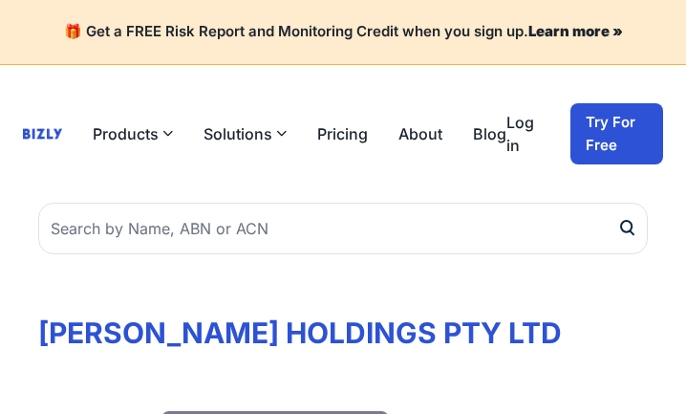  Describe the element at coordinates (420, 134) in the screenshot. I see `a: About` at that location.